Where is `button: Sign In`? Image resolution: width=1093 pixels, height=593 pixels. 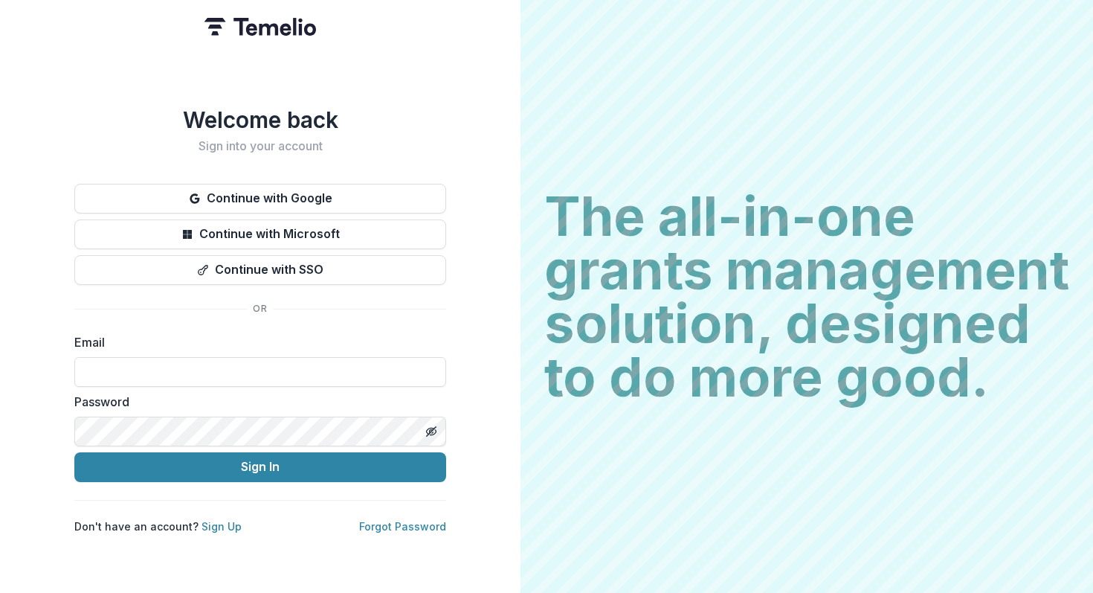
button: Sign In is located at coordinates (260, 467).